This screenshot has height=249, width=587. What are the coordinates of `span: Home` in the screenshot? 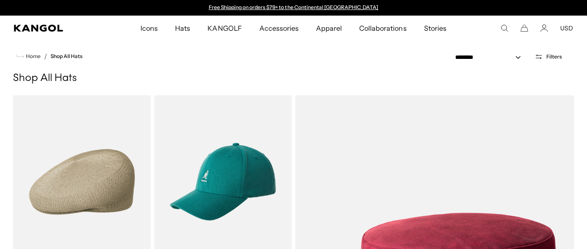 It's located at (32, 56).